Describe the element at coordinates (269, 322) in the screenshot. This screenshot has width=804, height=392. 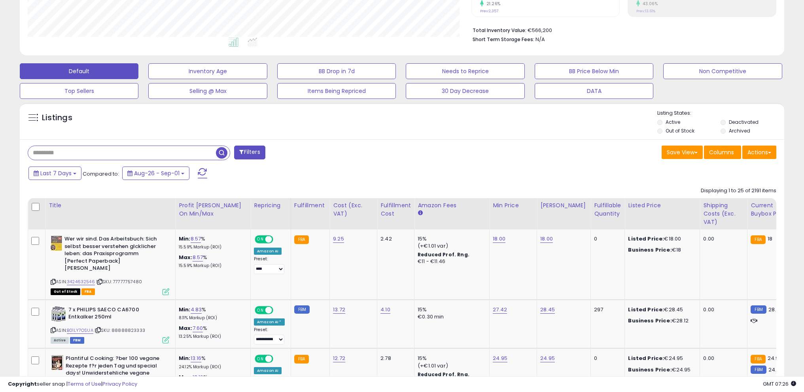
I see `div: Amazon AI *` at that location.